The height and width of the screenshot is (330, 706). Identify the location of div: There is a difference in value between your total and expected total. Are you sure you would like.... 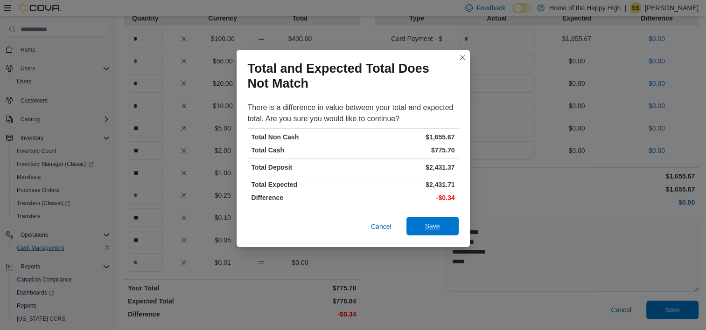
(353, 113).